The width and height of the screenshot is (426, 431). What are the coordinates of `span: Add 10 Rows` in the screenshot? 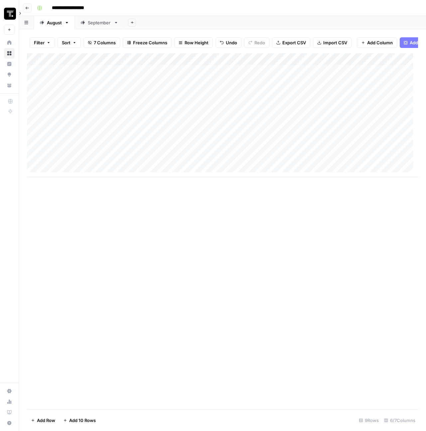 It's located at (83, 420).